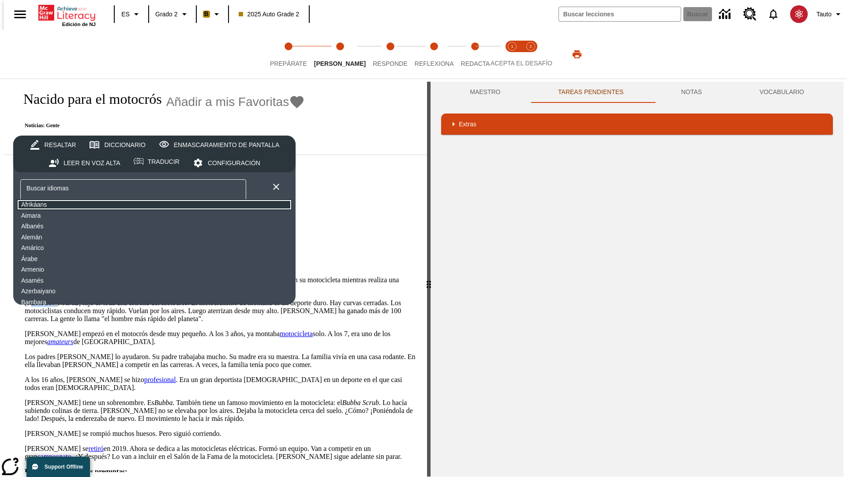  What do you see at coordinates (468, 124) in the screenshot?
I see `p: Extras` at bounding box center [468, 124].